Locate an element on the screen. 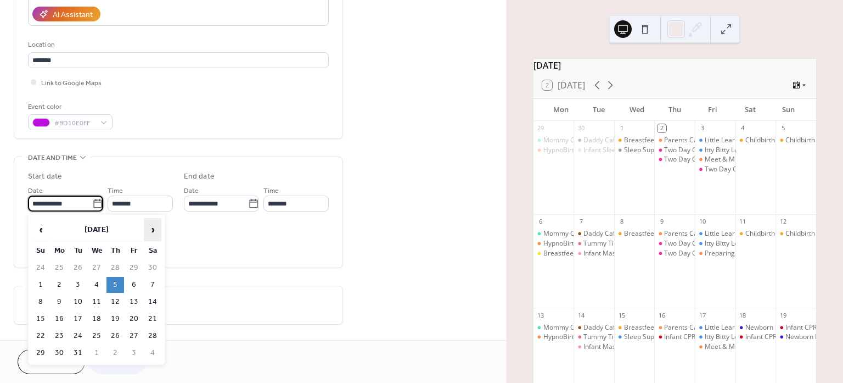  div: 14 is located at coordinates (581, 315).